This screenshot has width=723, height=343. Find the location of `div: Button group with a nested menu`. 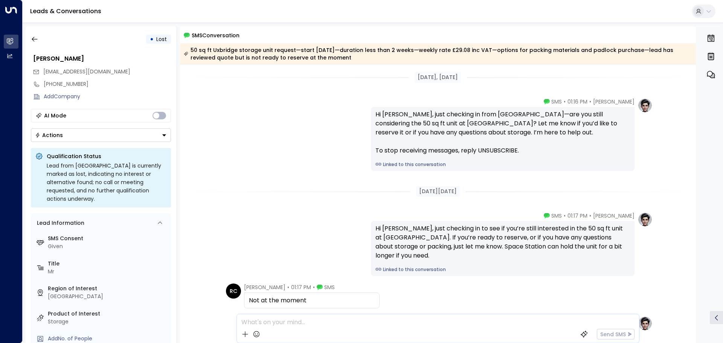

div: Button group with a nested menu is located at coordinates (101, 135).